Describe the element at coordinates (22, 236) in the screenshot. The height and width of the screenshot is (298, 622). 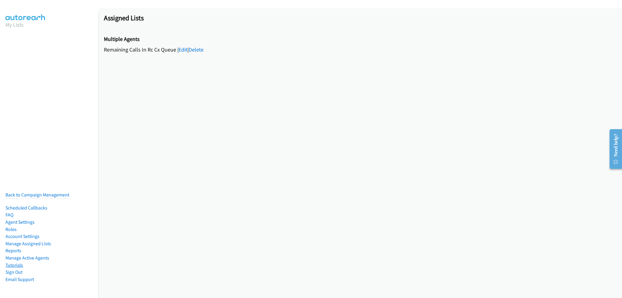
I see `a: Account Settings` at that location.